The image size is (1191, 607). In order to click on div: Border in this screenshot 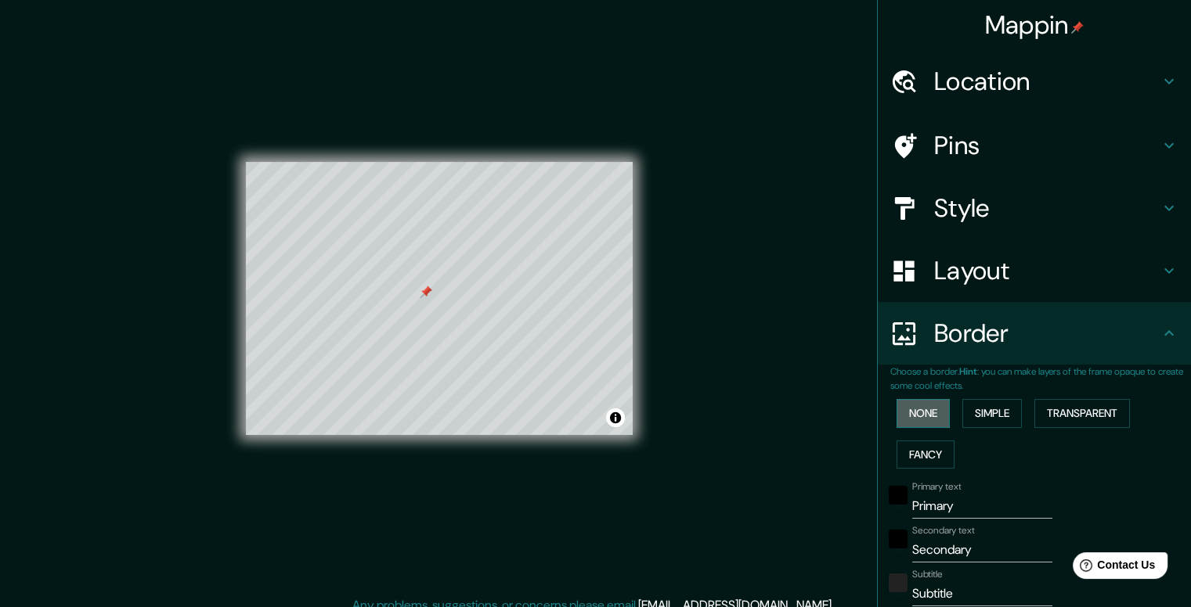, I will do `click(1034, 333)`.